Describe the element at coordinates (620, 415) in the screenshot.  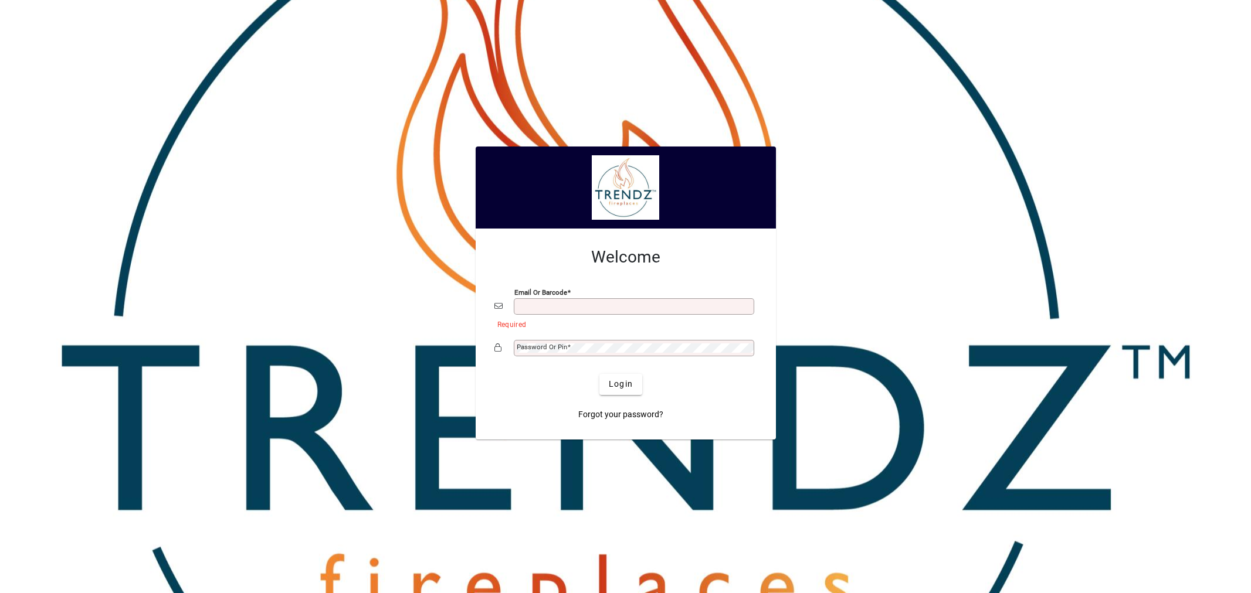
I see `span: Forgot your password?` at that location.